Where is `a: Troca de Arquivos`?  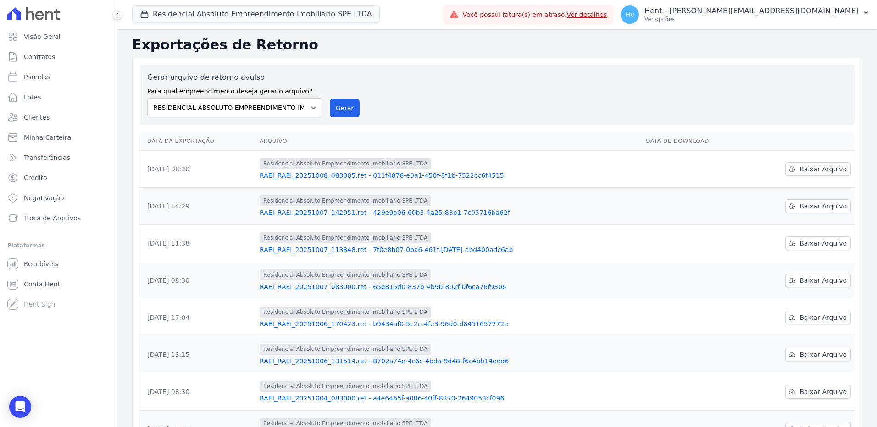 a: Troca de Arquivos is located at coordinates (58, 218).